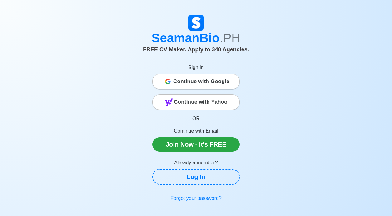  I want to click on a: Join Now - It's FREE, so click(196, 145).